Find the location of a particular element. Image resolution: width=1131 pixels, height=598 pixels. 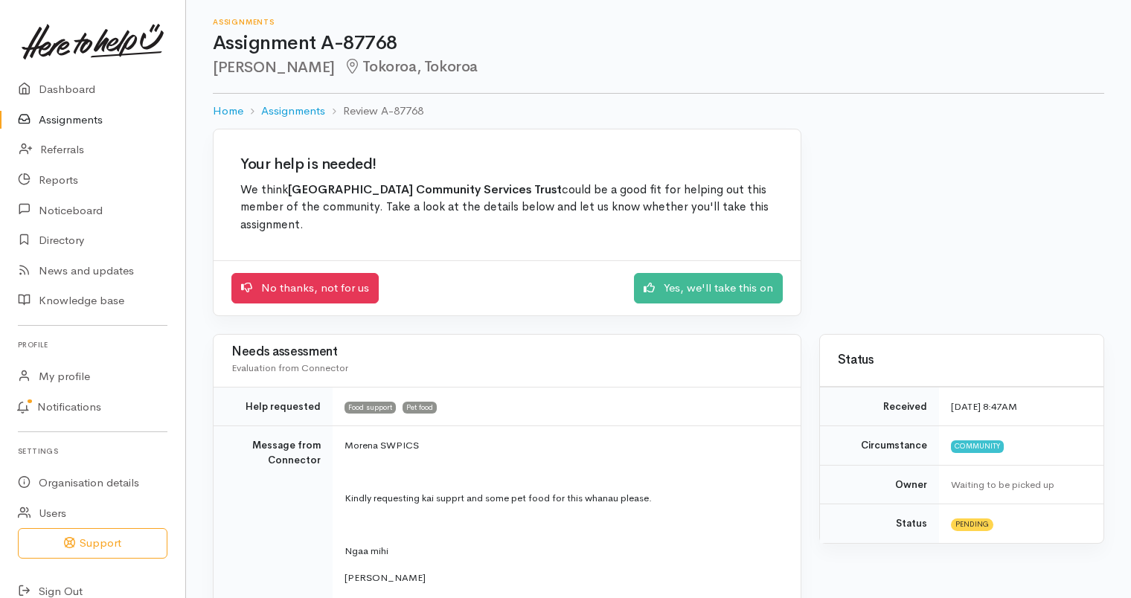

nav: breadcrumb is located at coordinates (658, 111).